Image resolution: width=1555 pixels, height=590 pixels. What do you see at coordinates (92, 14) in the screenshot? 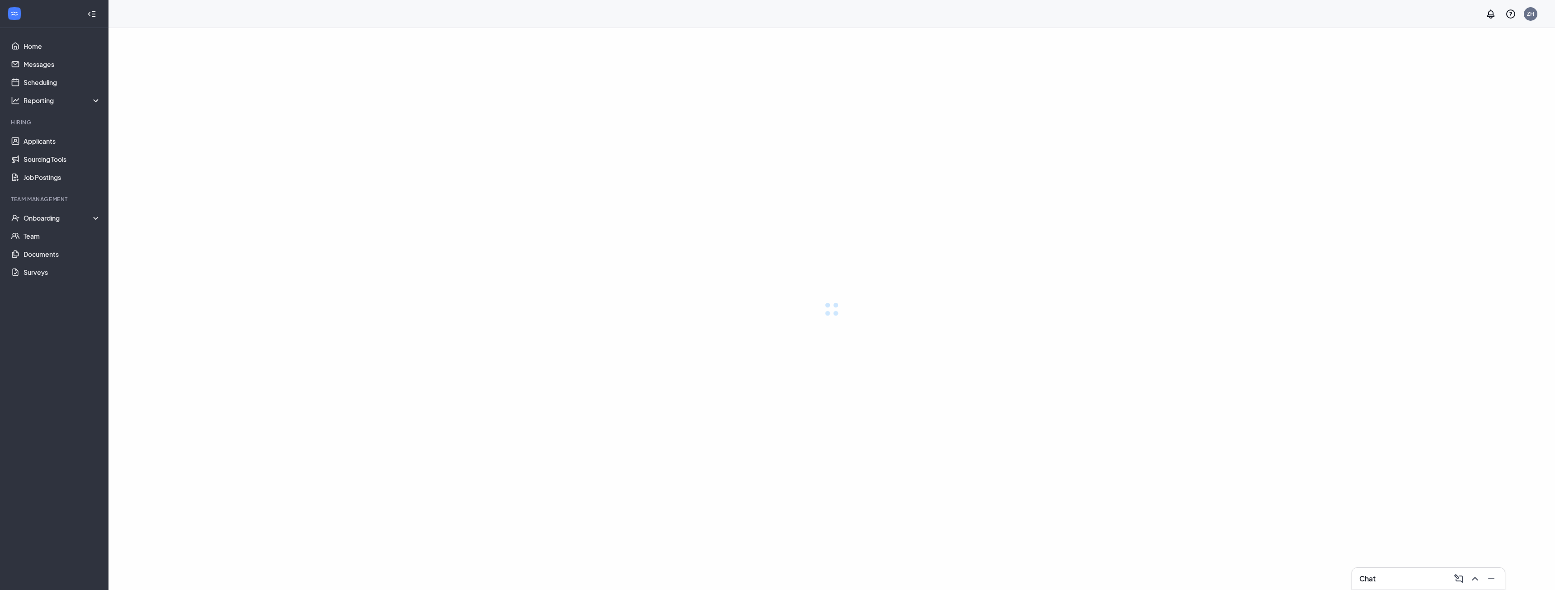
I see `svg: Collapse` at bounding box center [92, 14].